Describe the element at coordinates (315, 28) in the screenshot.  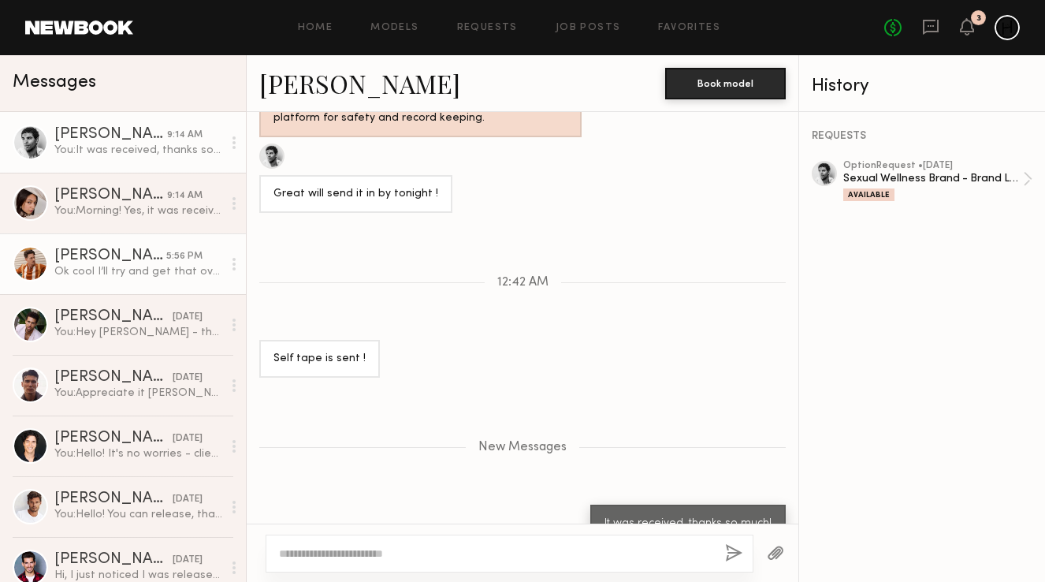
I see `a: Home` at that location.